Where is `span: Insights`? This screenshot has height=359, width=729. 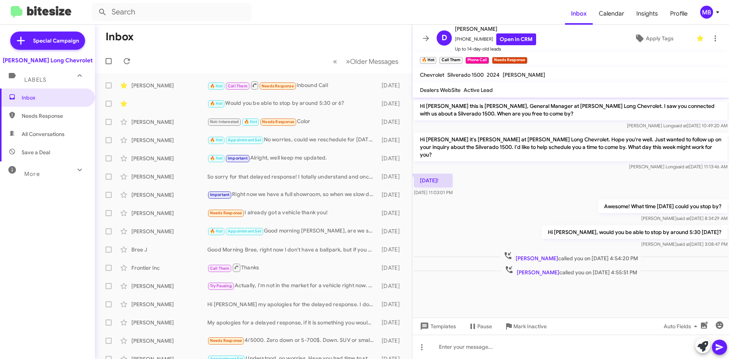
span: Insights is located at coordinates (647, 14).